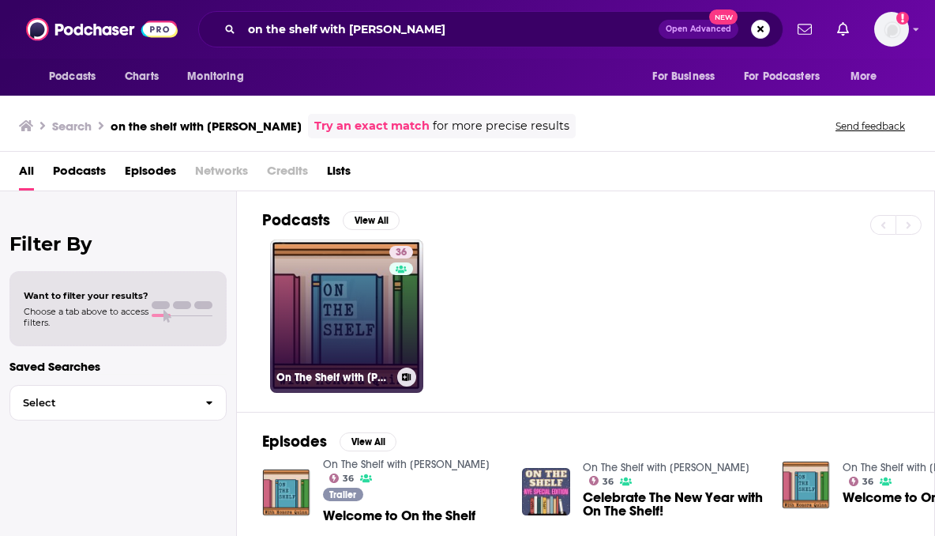 This screenshot has width=935, height=536. I want to click on span: Monitoring, so click(215, 77).